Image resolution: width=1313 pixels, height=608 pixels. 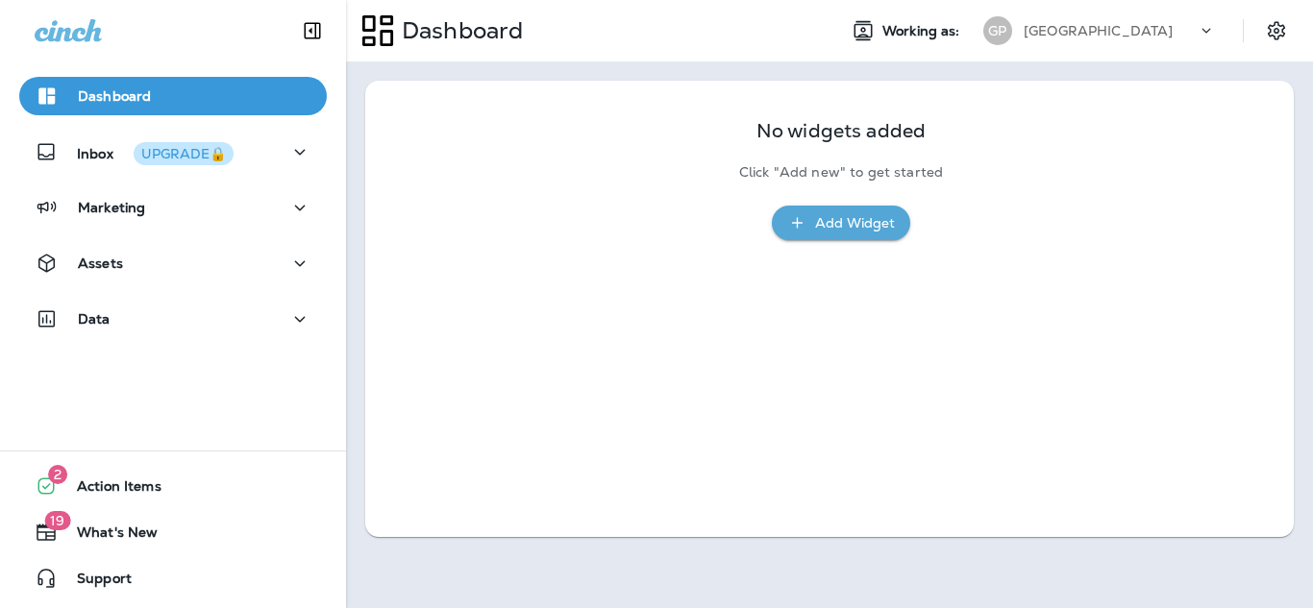 I want to click on p: No widgets added, so click(x=841, y=131).